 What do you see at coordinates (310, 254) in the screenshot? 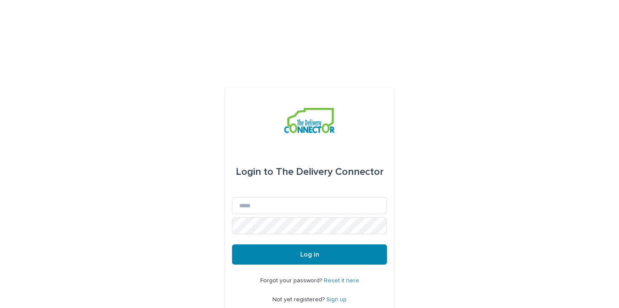
I see `span: Log in` at bounding box center [310, 254].